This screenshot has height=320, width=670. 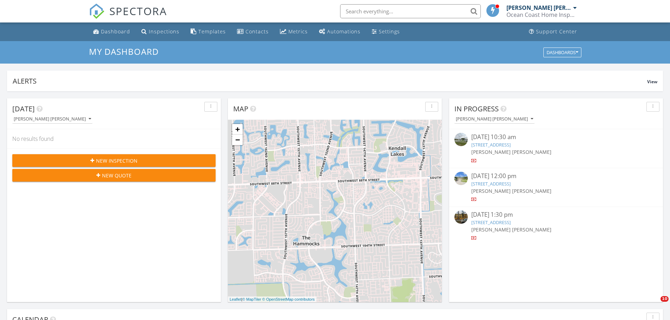 I want to click on a: Templates, so click(x=208, y=32).